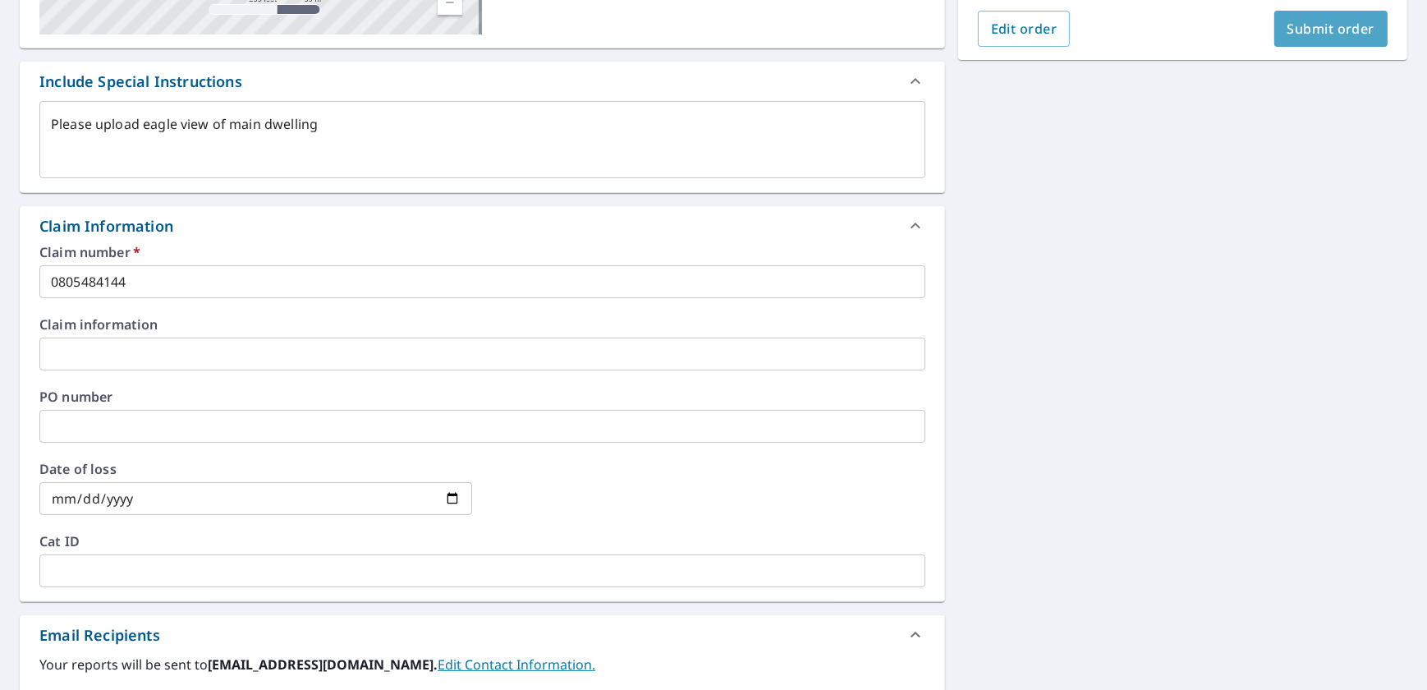  What do you see at coordinates (482, 324) in the screenshot?
I see `label: Claim information` at bounding box center [482, 324].